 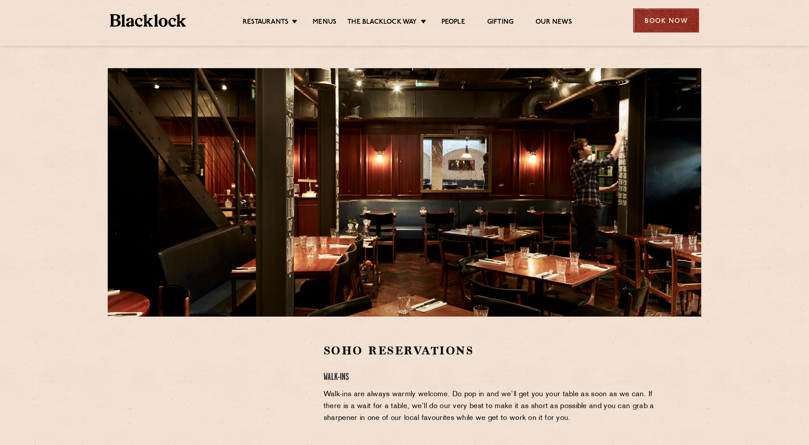 I want to click on a: Restaurants, so click(x=266, y=23).